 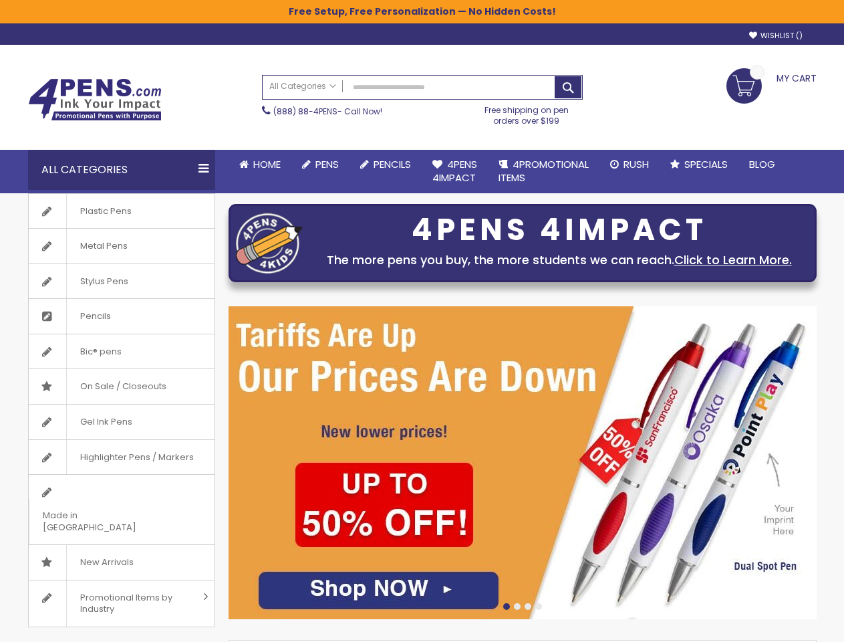 What do you see at coordinates (454, 170) in the screenshot?
I see `span: 4Pens 4impact` at bounding box center [454, 170].